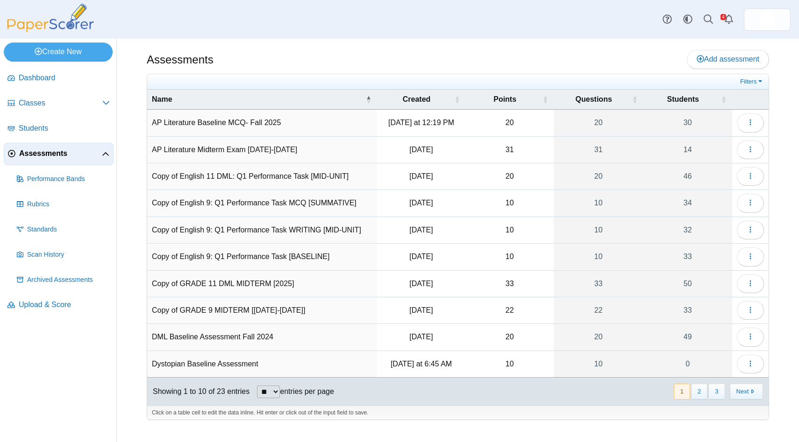 The height and width of the screenshot is (442, 799). Describe the element at coordinates (724, 99) in the screenshot. I see `span: Students : Activate to sort` at that location.